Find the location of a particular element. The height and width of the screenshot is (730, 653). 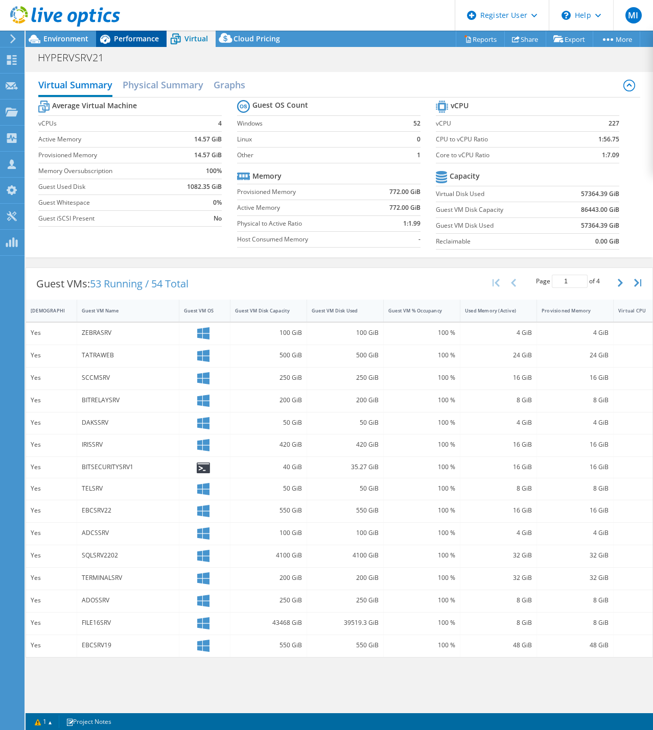

label: Host Consumed Memory is located at coordinates (302, 240).